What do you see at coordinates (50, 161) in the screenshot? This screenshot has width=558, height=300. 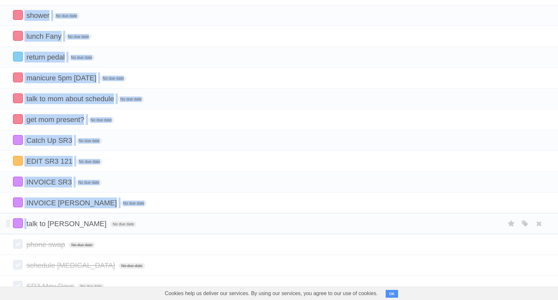 I see `span: EDIT SR3 121` at bounding box center [50, 161].